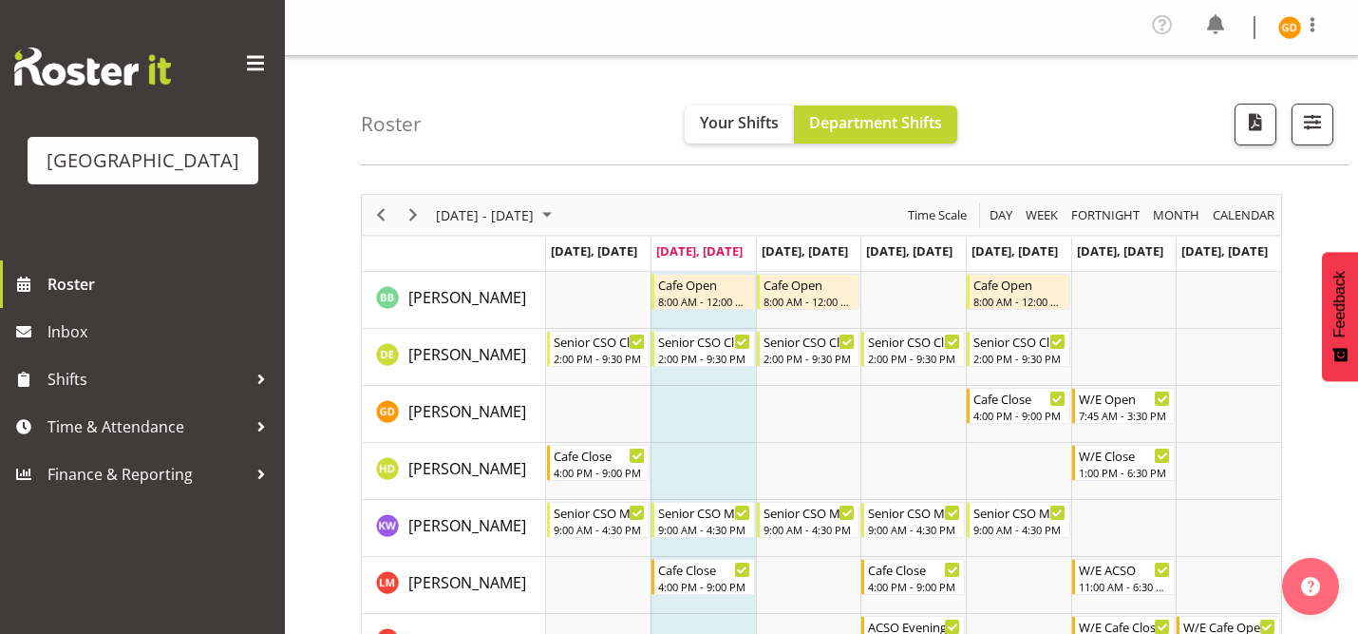  I want to click on div: Donna Euston"s event - Senior CSO Closing Begin From Friday, September 12, 2025 at 2:00:00 PM GMT..., so click(1018, 349).